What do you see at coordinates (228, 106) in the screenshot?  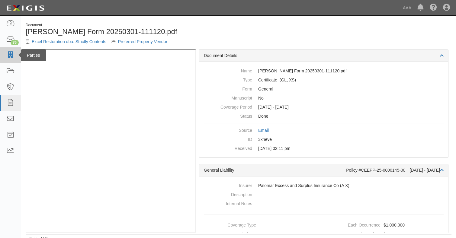 I see `dt: Coverage Period` at bounding box center [228, 106].